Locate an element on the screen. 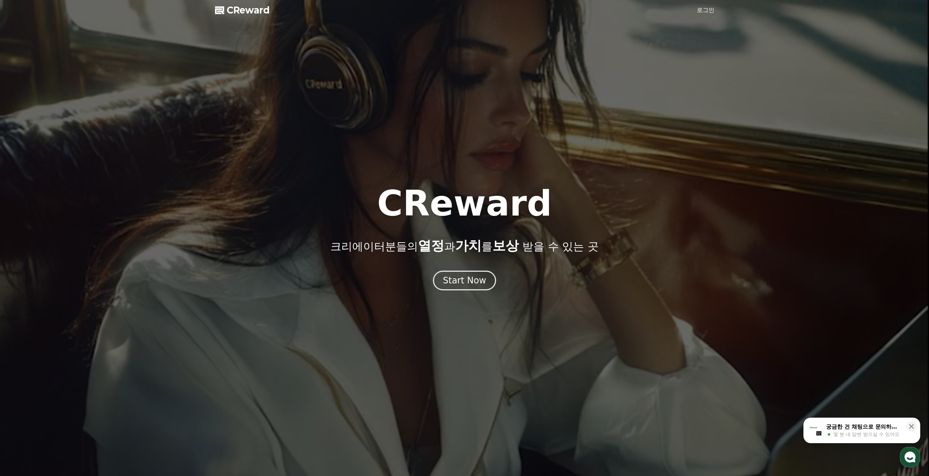  span: CReward is located at coordinates (248, 10).